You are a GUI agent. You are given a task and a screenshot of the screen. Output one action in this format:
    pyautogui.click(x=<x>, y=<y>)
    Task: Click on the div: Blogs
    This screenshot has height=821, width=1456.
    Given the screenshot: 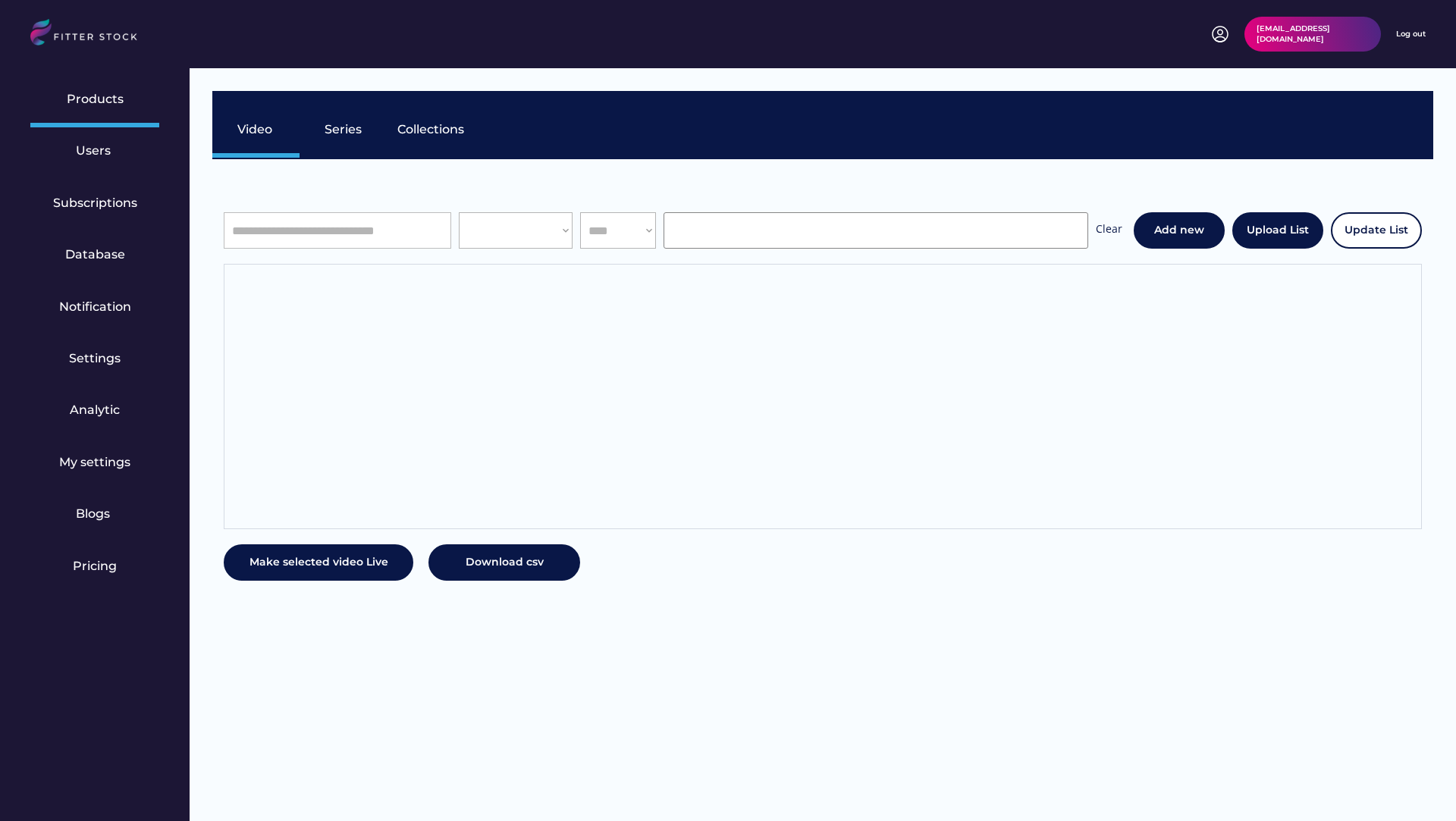 What is the action you would take?
    pyautogui.click(x=95, y=514)
    